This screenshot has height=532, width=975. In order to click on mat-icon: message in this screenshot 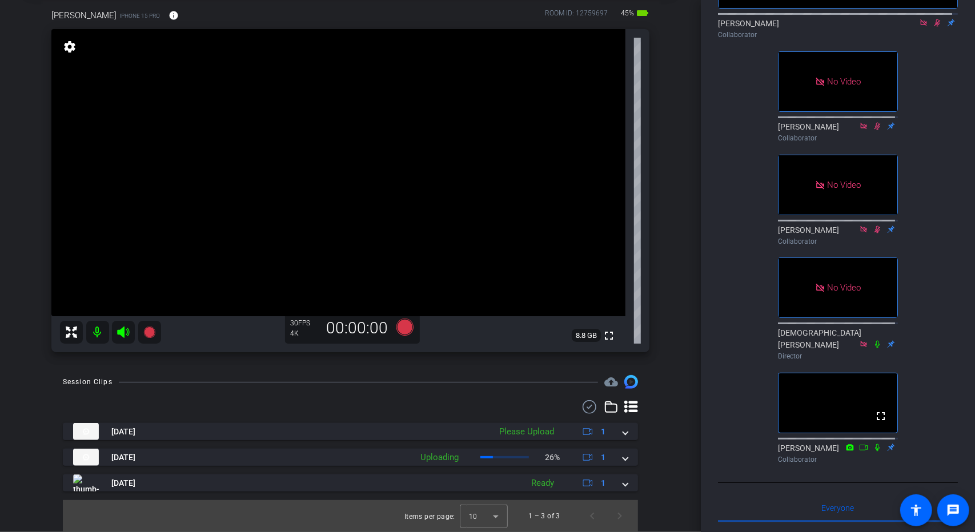, I will do `click(953, 510)`.